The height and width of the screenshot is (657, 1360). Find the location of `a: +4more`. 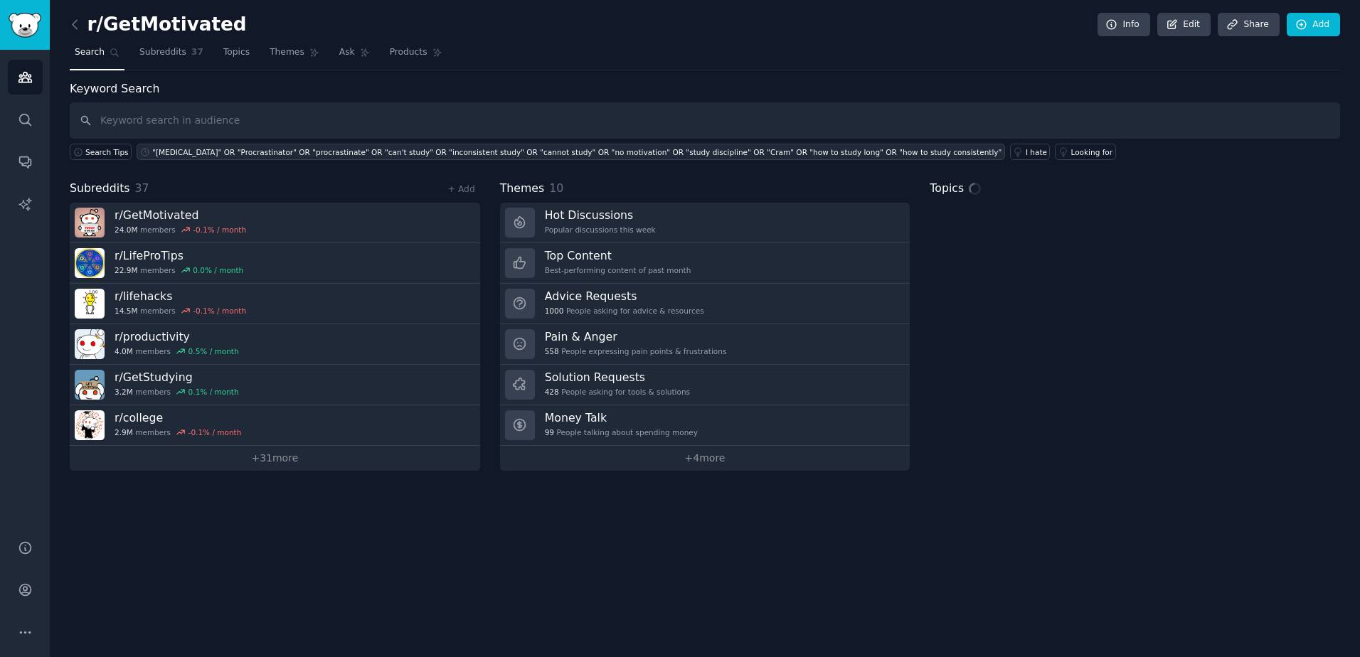

a: +4more is located at coordinates (705, 458).